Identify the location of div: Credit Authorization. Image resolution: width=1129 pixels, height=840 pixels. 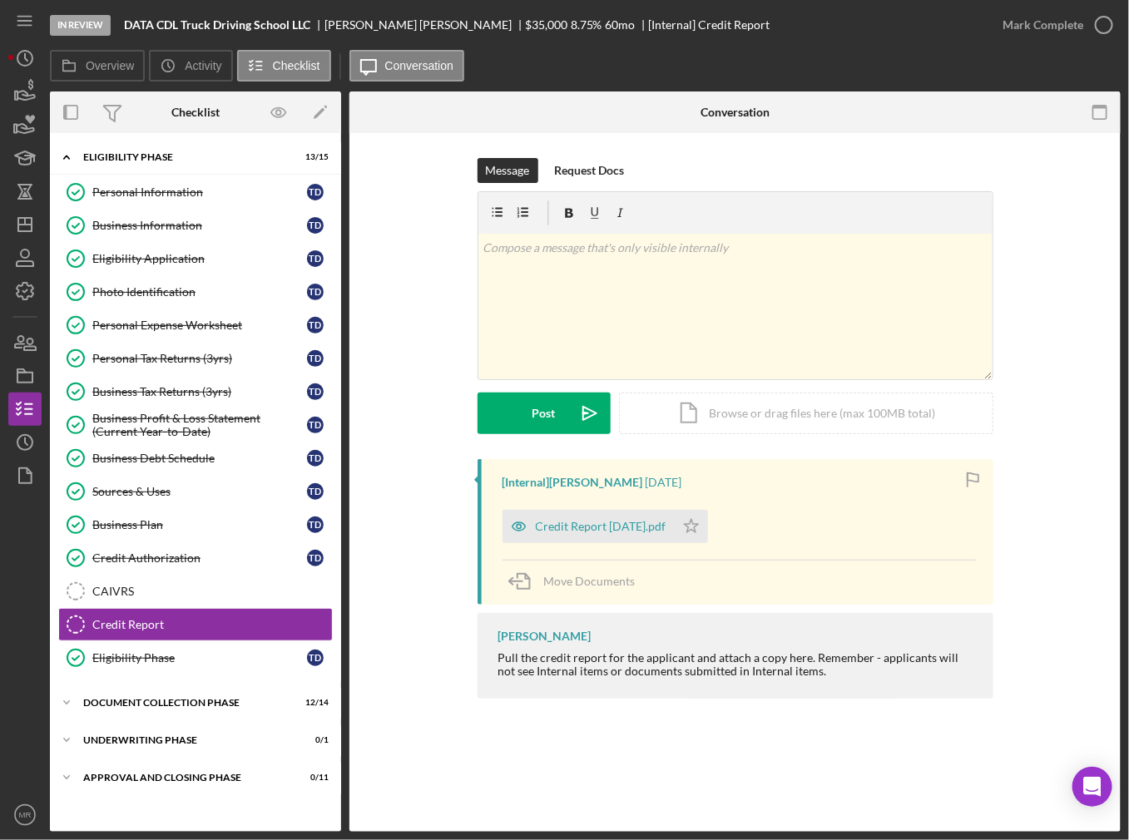
(200, 558).